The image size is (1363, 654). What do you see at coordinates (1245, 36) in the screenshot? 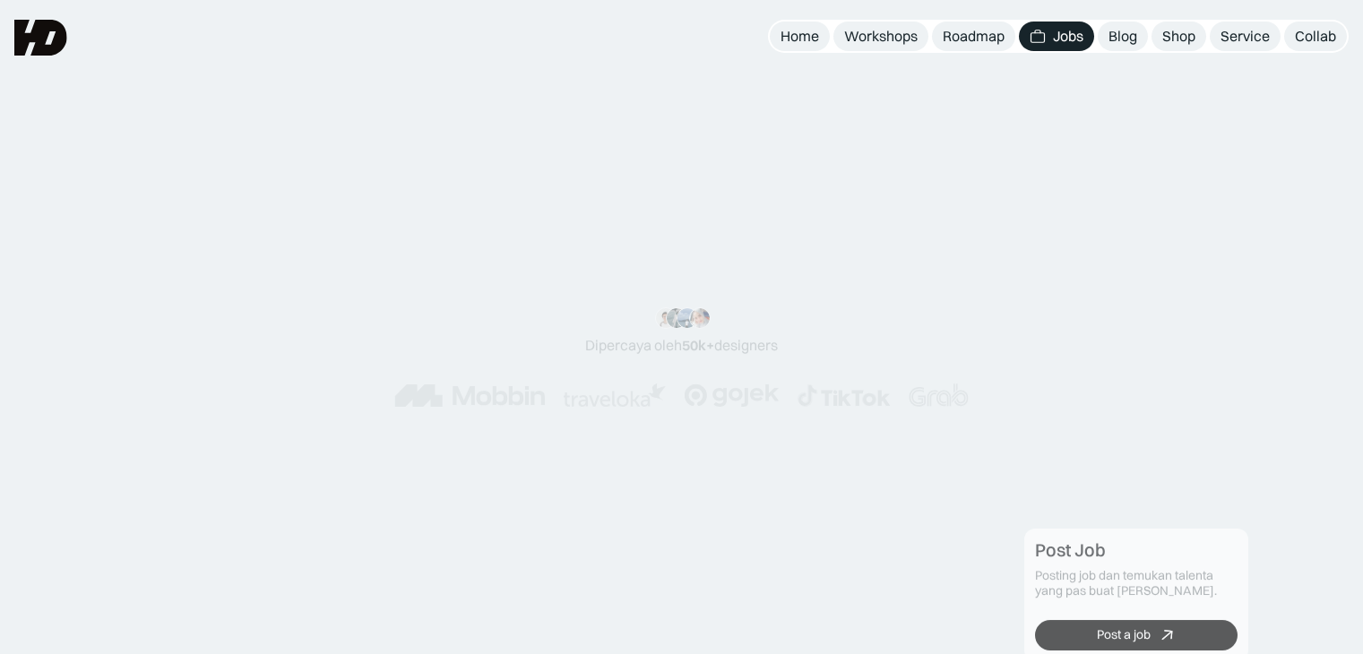
I see `div: Service` at bounding box center [1245, 36].